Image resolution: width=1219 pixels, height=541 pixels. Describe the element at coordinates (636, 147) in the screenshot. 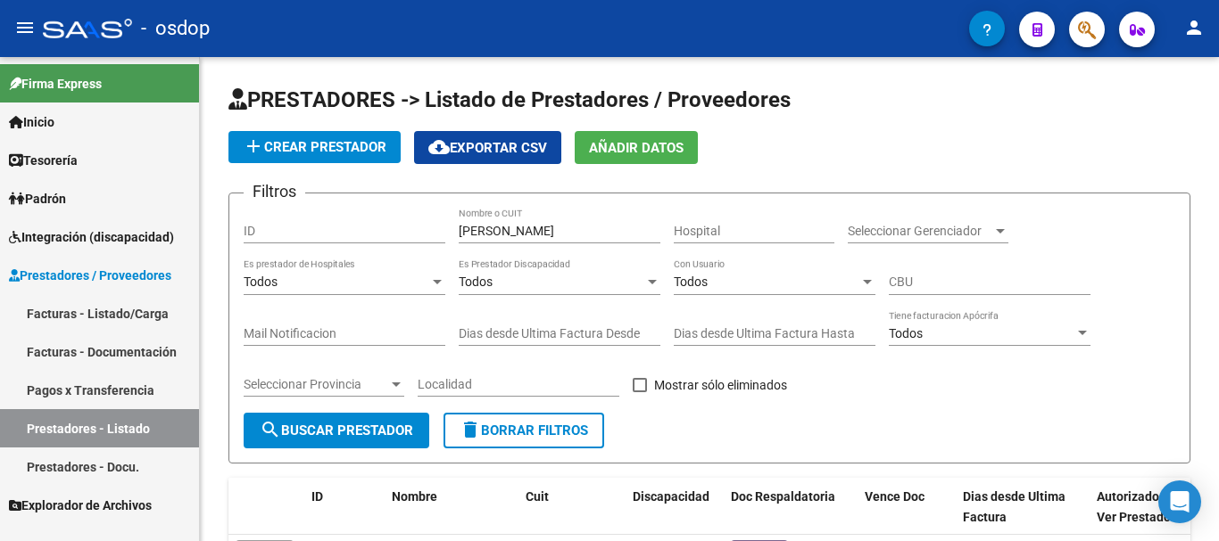

I see `button: Añadir Datos` at that location.